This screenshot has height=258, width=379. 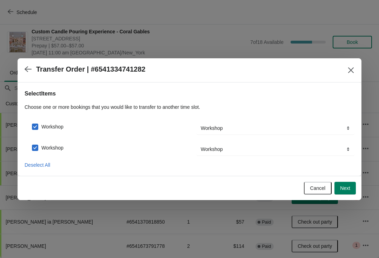 What do you see at coordinates (37, 165) in the screenshot?
I see `span: Deselect All` at bounding box center [37, 165].